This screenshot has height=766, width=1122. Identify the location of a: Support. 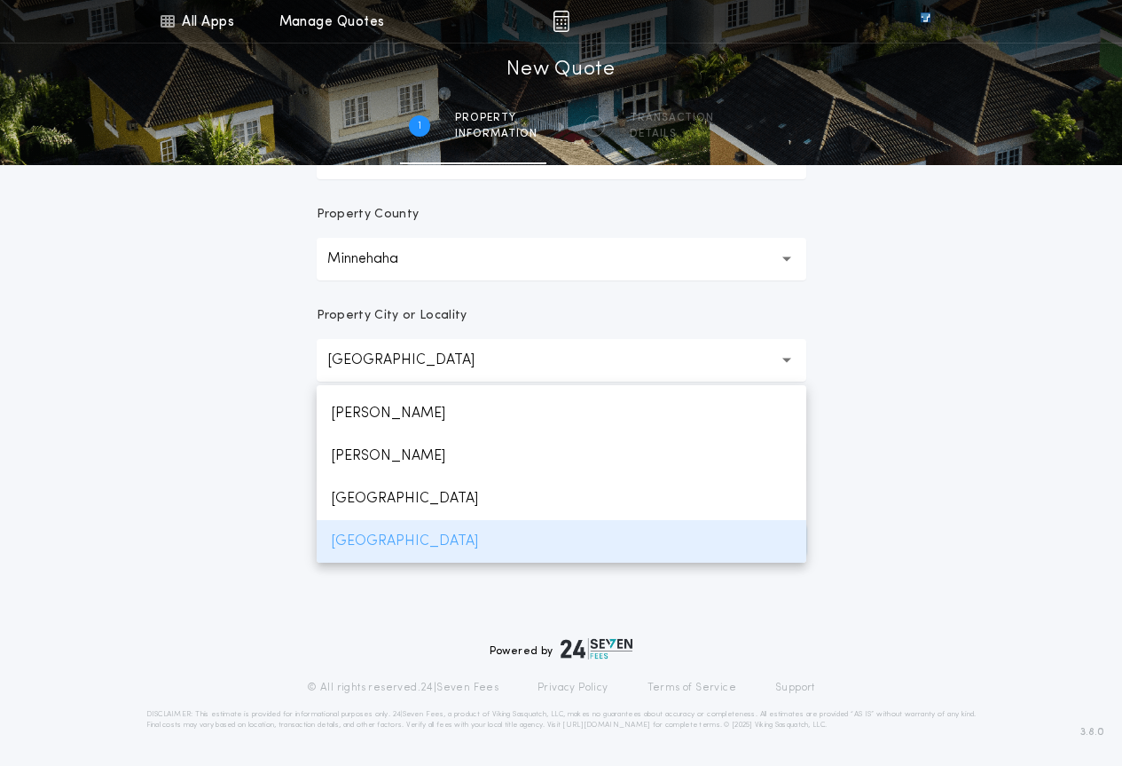
(795, 688).